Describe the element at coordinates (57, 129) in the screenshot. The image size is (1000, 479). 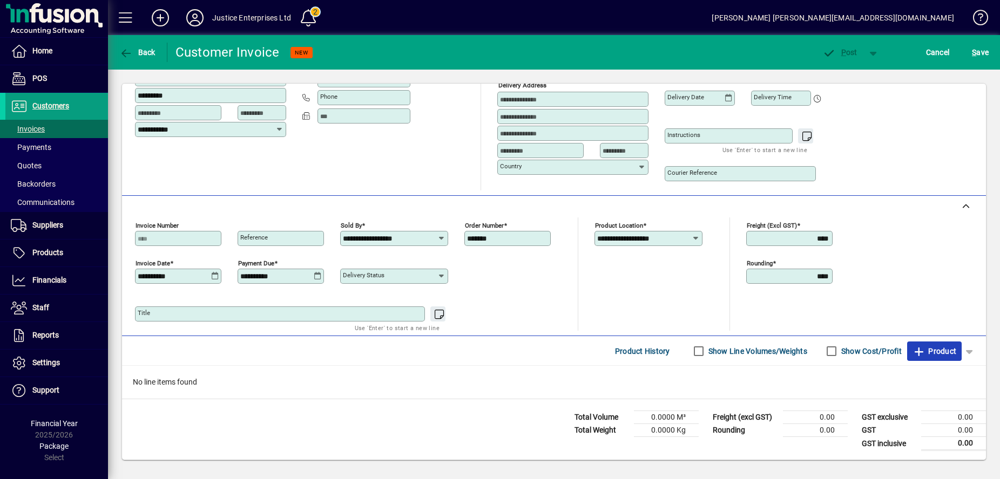
I see `a: Invoices` at that location.